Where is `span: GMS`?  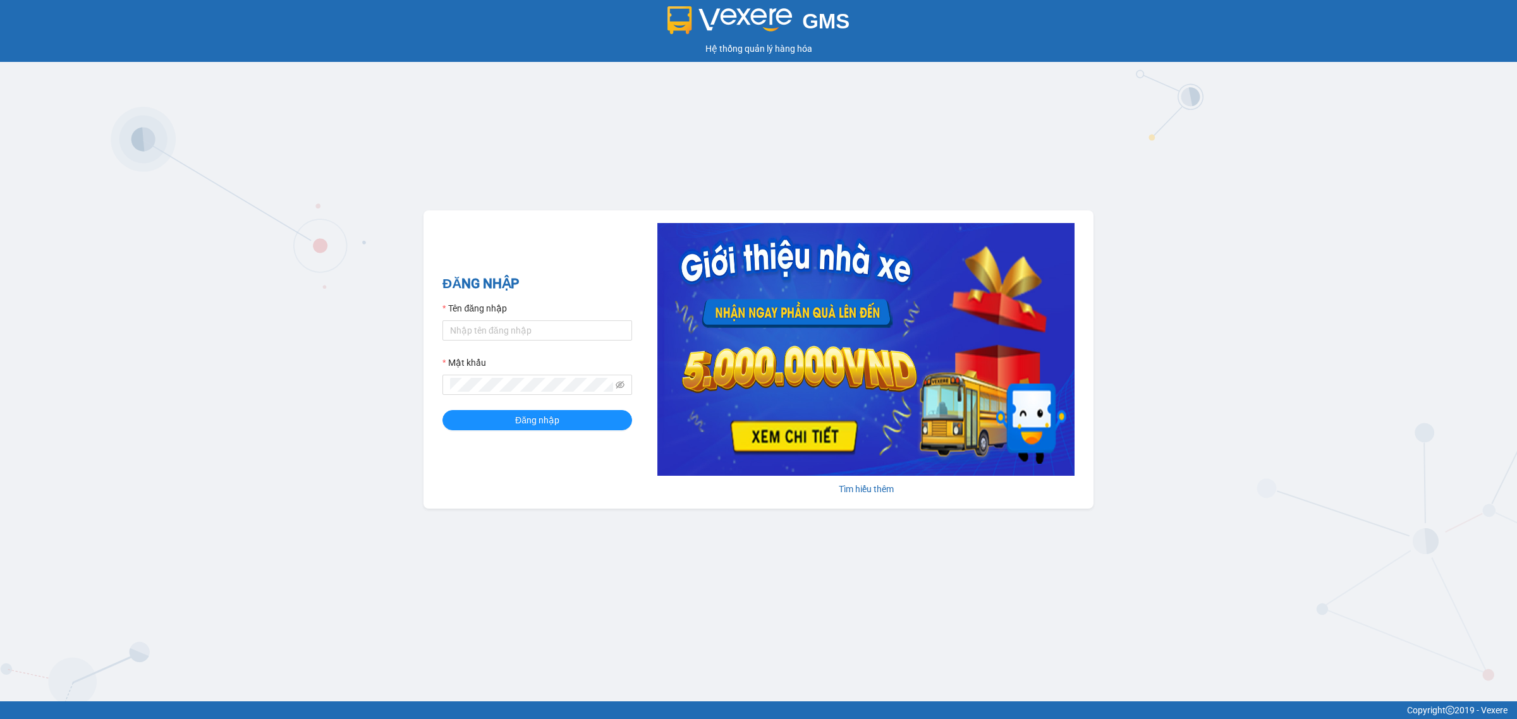
span: GMS is located at coordinates (825, 21).